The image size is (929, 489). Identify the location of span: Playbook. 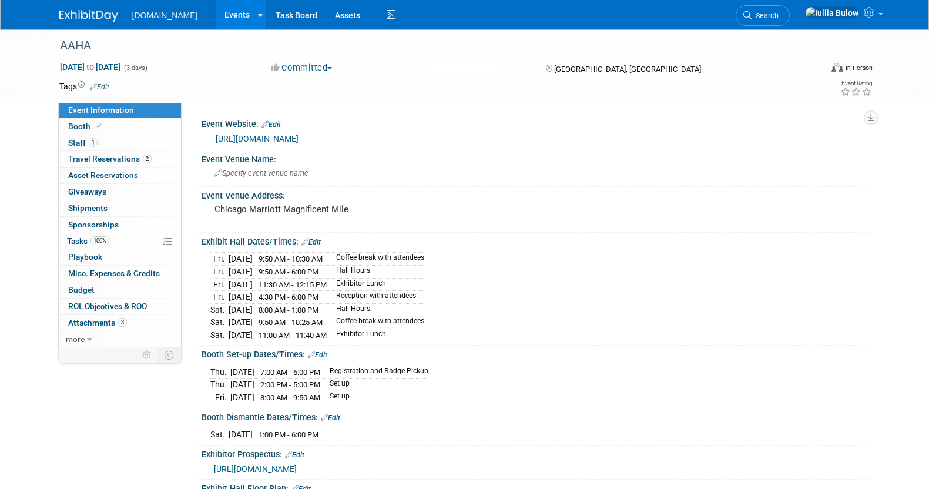
(85, 257).